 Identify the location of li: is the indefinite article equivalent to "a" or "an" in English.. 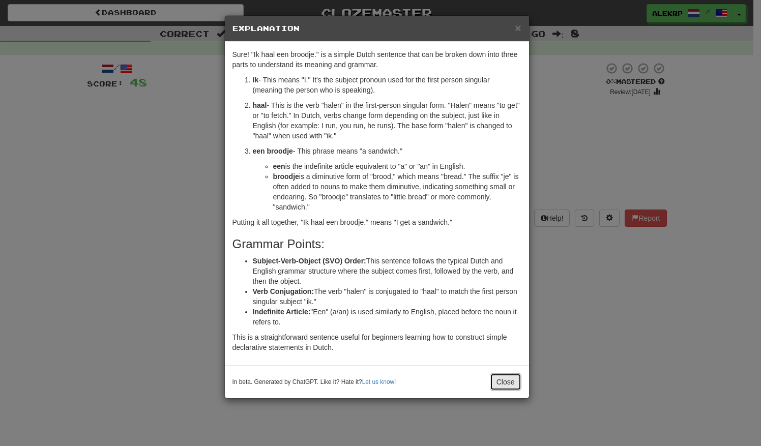
(397, 166).